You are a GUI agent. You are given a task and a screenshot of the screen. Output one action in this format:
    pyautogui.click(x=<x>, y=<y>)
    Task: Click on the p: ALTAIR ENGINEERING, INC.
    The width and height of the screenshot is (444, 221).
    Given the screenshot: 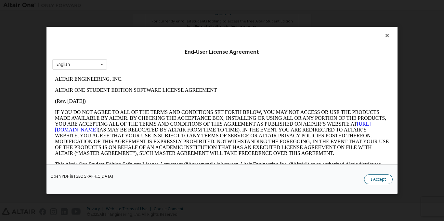 What is the action you would take?
    pyautogui.click(x=170, y=6)
    